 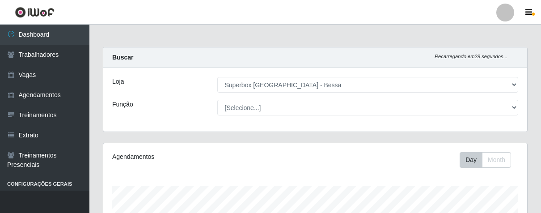 What do you see at coordinates (471, 56) in the screenshot?
I see `i: Recarregando em 29 segundos...` at bounding box center [471, 56].